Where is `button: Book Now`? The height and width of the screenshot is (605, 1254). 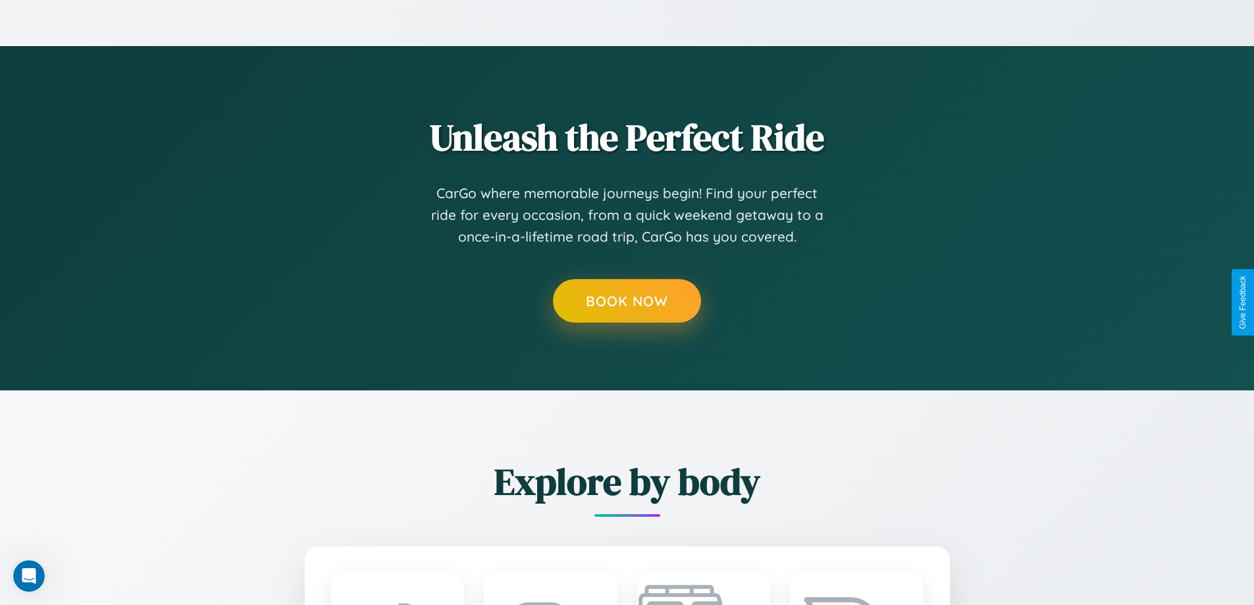
button: Book Now is located at coordinates (626, 301).